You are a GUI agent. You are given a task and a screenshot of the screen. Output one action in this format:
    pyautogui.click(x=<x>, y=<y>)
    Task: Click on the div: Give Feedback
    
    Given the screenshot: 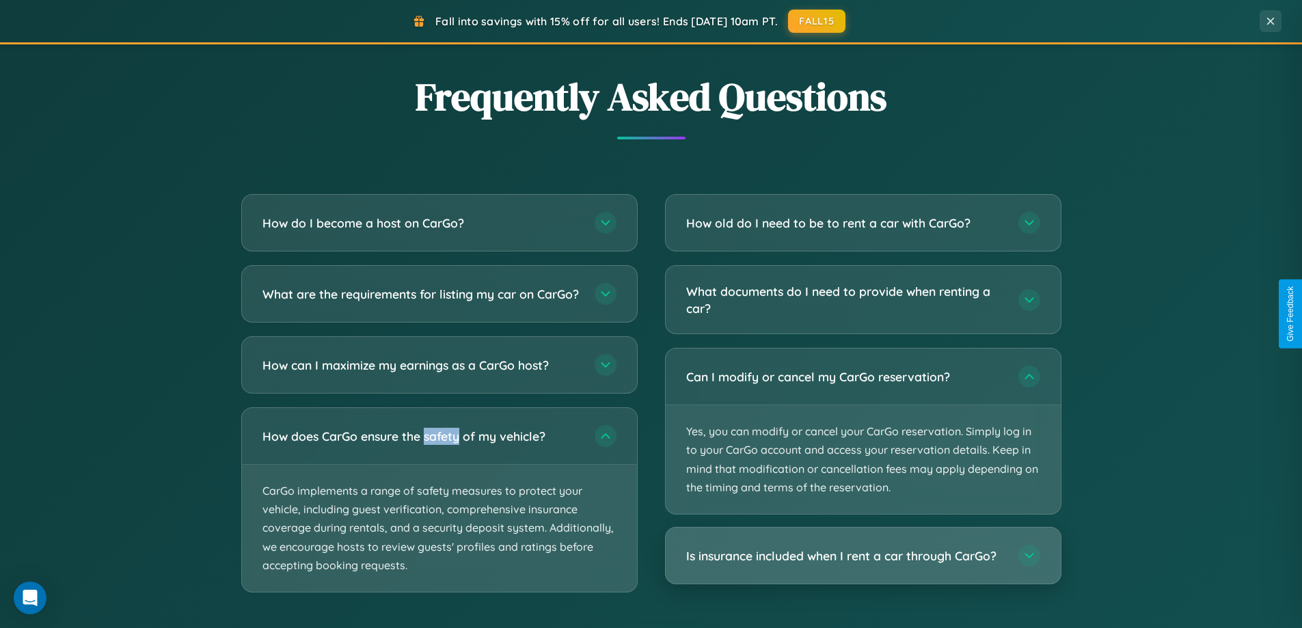 What is the action you would take?
    pyautogui.click(x=1290, y=314)
    